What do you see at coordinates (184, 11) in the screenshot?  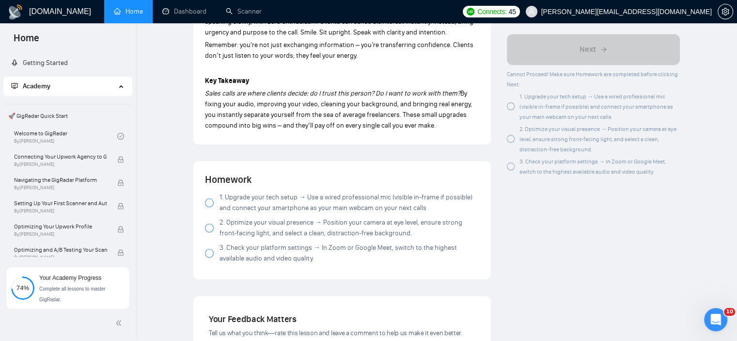 I see `a: dashboardDashboard` at bounding box center [184, 11].